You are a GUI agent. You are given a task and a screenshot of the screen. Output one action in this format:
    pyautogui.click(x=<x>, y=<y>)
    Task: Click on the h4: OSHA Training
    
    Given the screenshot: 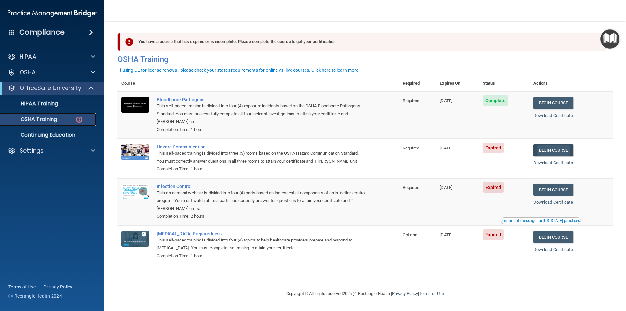 What is the action you would take?
    pyautogui.click(x=365, y=59)
    